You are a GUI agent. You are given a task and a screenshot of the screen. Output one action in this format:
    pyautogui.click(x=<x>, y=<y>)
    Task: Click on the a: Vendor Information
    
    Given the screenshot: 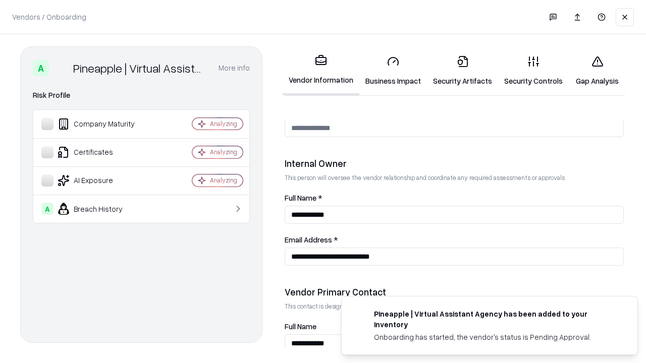 What is the action you would take?
    pyautogui.click(x=321, y=71)
    